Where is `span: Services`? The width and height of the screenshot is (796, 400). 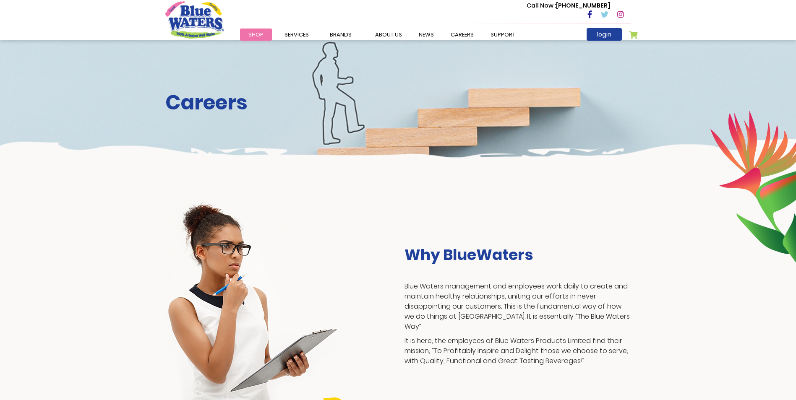
span: Services is located at coordinates (297, 34).